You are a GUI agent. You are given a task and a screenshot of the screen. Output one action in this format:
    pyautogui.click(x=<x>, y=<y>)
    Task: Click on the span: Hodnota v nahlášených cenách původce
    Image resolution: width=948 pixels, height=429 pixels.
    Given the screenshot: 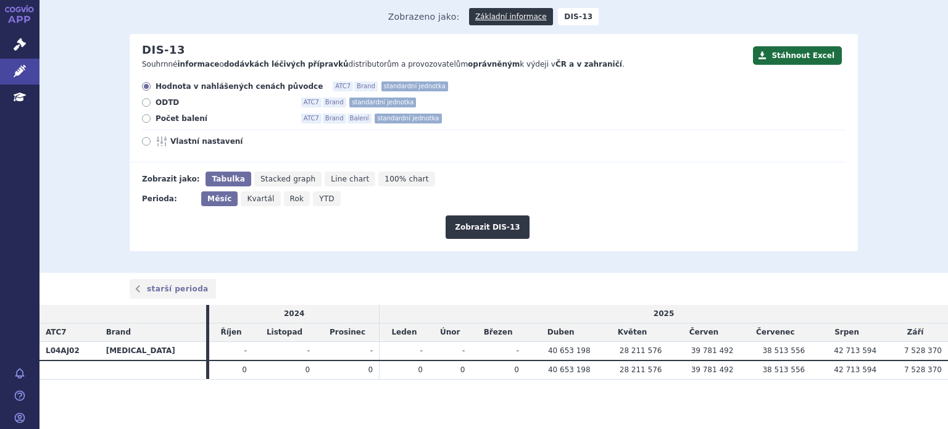 What is the action you would take?
    pyautogui.click(x=239, y=86)
    